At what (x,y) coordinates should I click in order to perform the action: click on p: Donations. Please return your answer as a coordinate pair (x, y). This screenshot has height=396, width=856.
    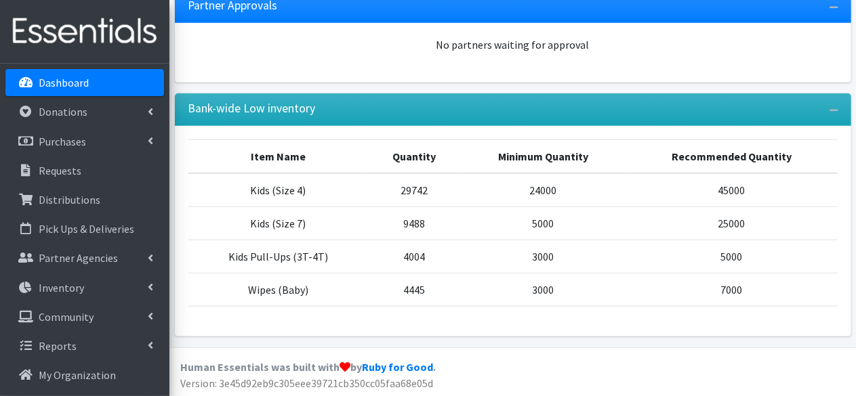
    Looking at the image, I should click on (63, 112).